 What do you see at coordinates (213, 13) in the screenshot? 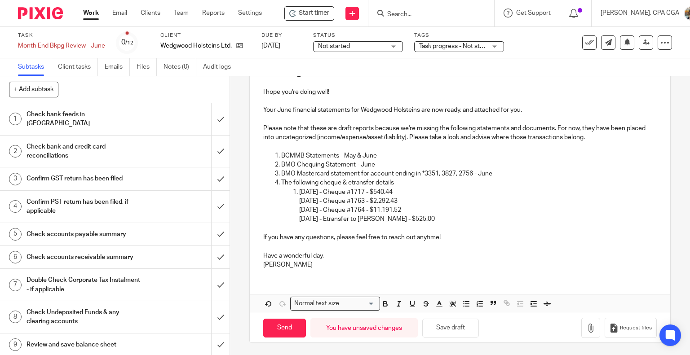
I see `a: Reports` at bounding box center [213, 13].